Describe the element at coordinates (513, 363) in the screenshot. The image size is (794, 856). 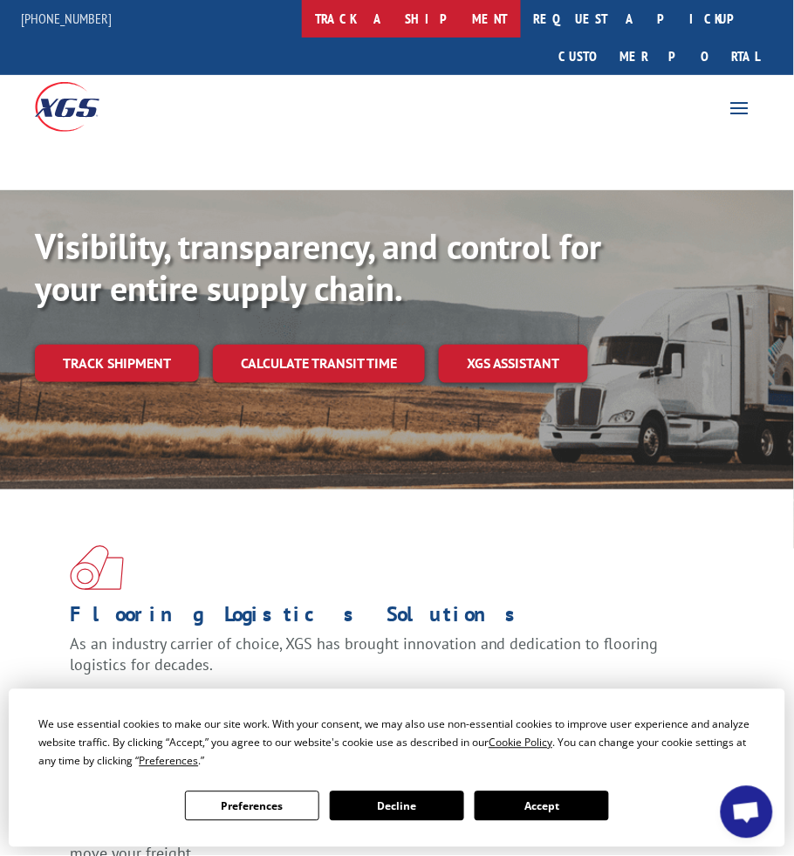
I see `a: XGS ASSISTANT` at that location.